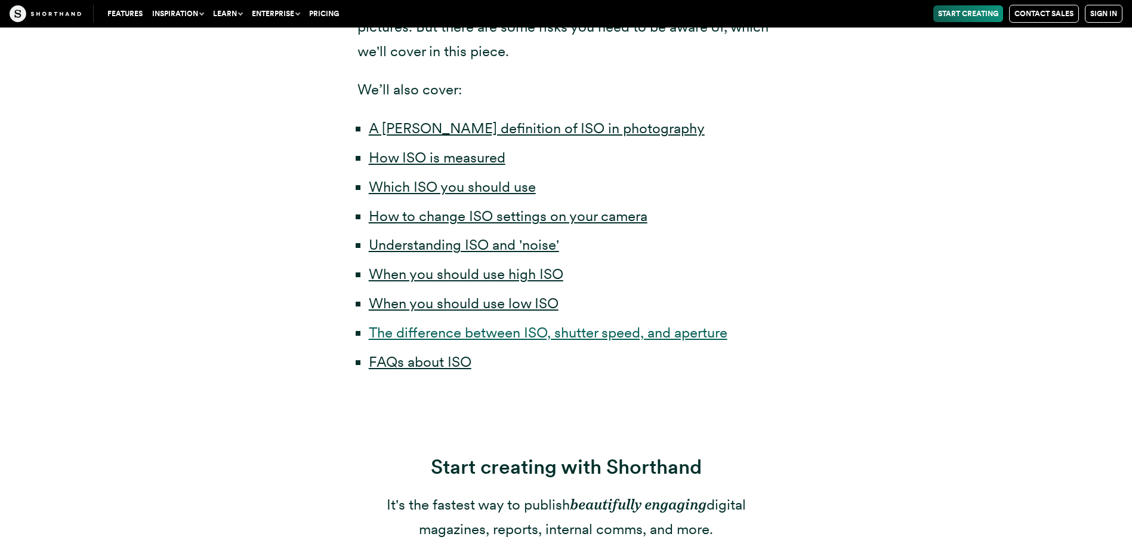 This screenshot has height=552, width=1132. Describe the element at coordinates (548, 332) in the screenshot. I see `a: The difference between ISO, shutter speed, and aperture` at that location.